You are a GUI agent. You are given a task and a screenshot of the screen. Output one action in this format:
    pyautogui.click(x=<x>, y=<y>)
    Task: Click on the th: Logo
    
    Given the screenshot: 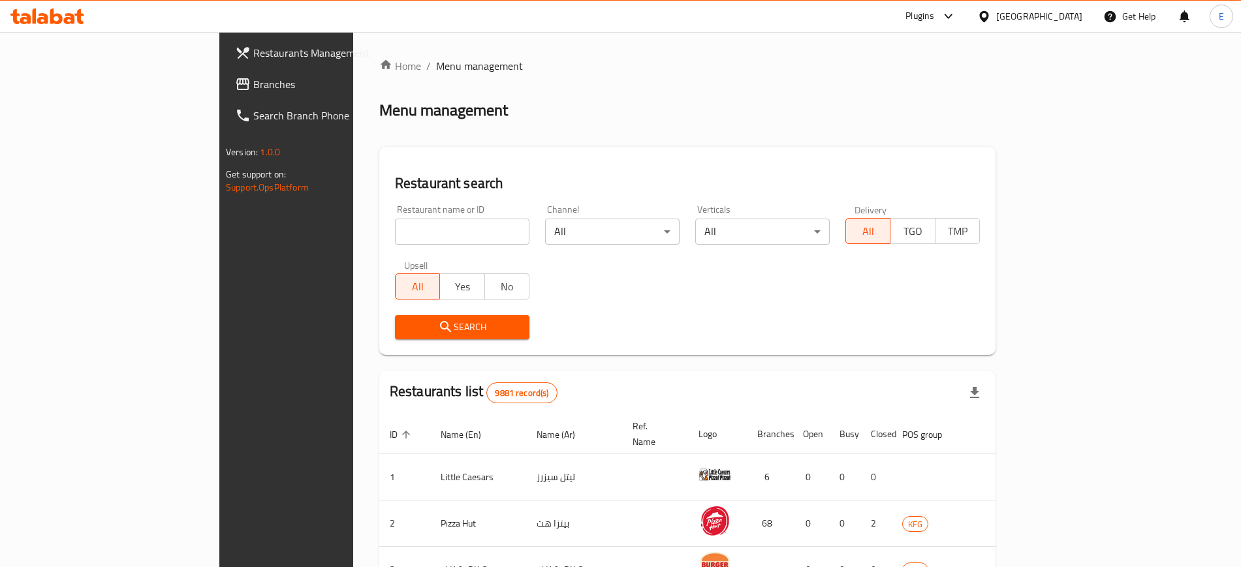 What is the action you would take?
    pyautogui.click(x=717, y=434)
    